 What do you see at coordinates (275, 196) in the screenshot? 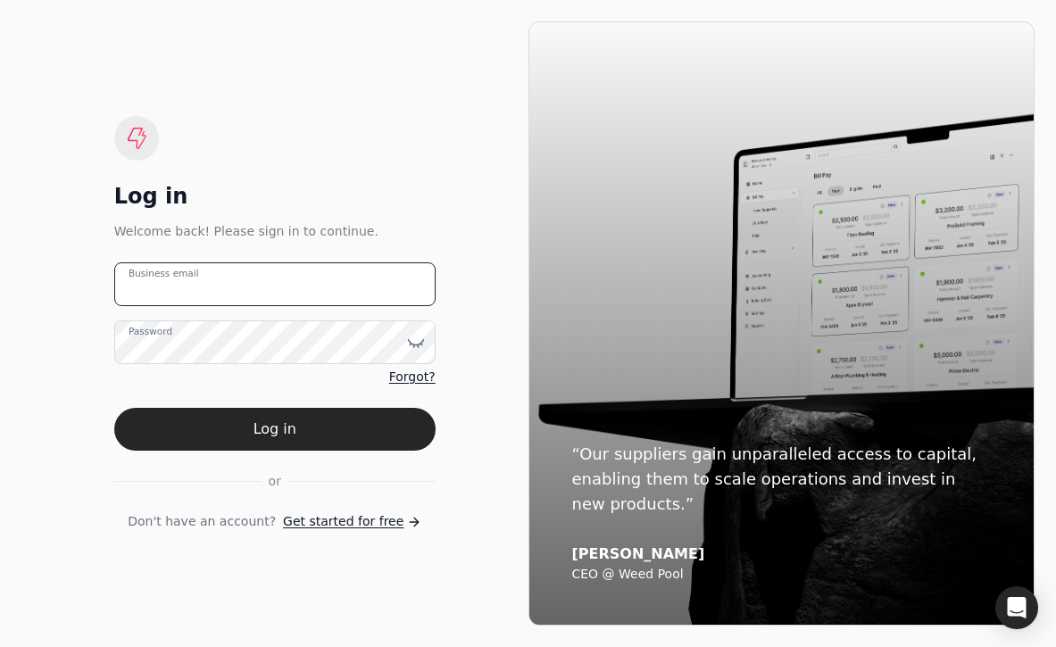
I see `div: Log in` at bounding box center [275, 196].